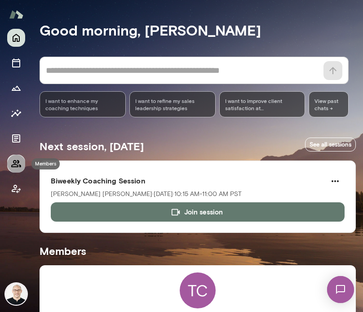  What do you see at coordinates (16, 38) in the screenshot?
I see `button: Home` at bounding box center [16, 38].